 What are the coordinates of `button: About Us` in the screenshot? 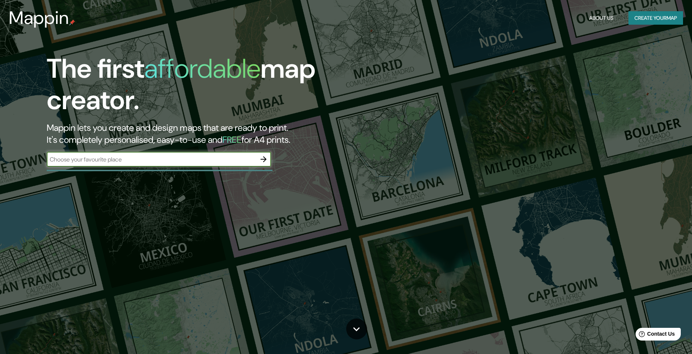 It's located at (601, 18).